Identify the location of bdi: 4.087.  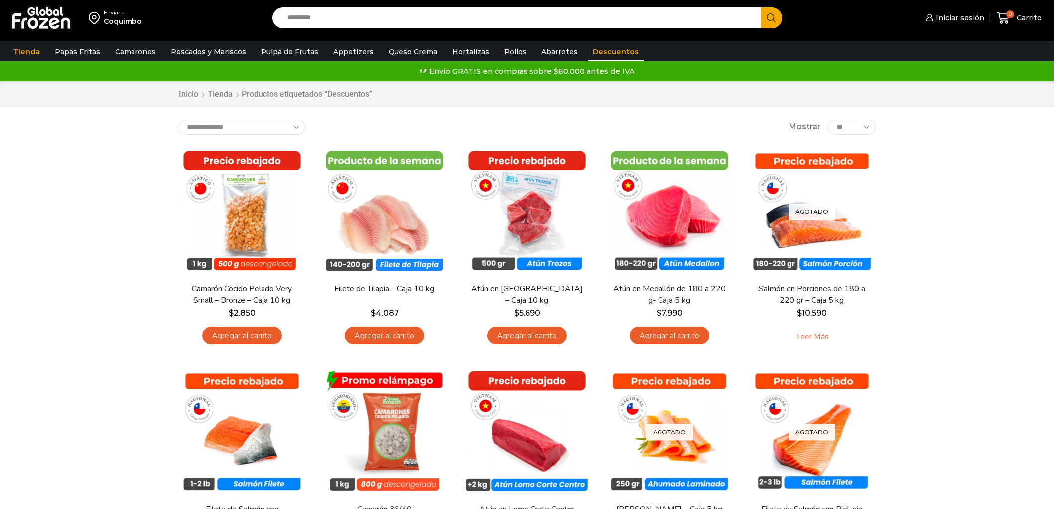
(385, 312).